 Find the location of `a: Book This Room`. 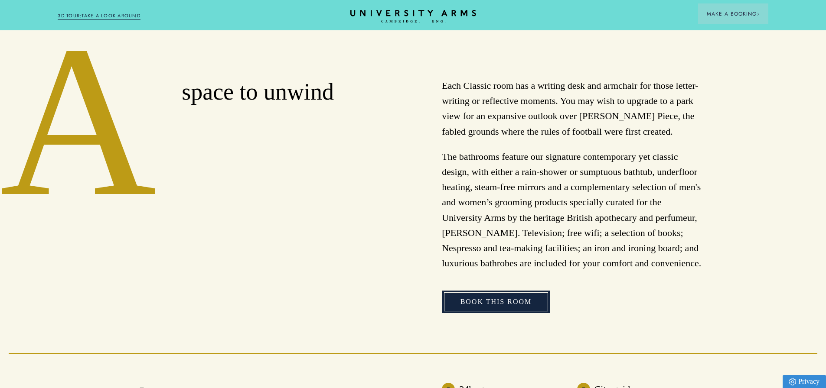

a: Book This Room is located at coordinates (496, 302).